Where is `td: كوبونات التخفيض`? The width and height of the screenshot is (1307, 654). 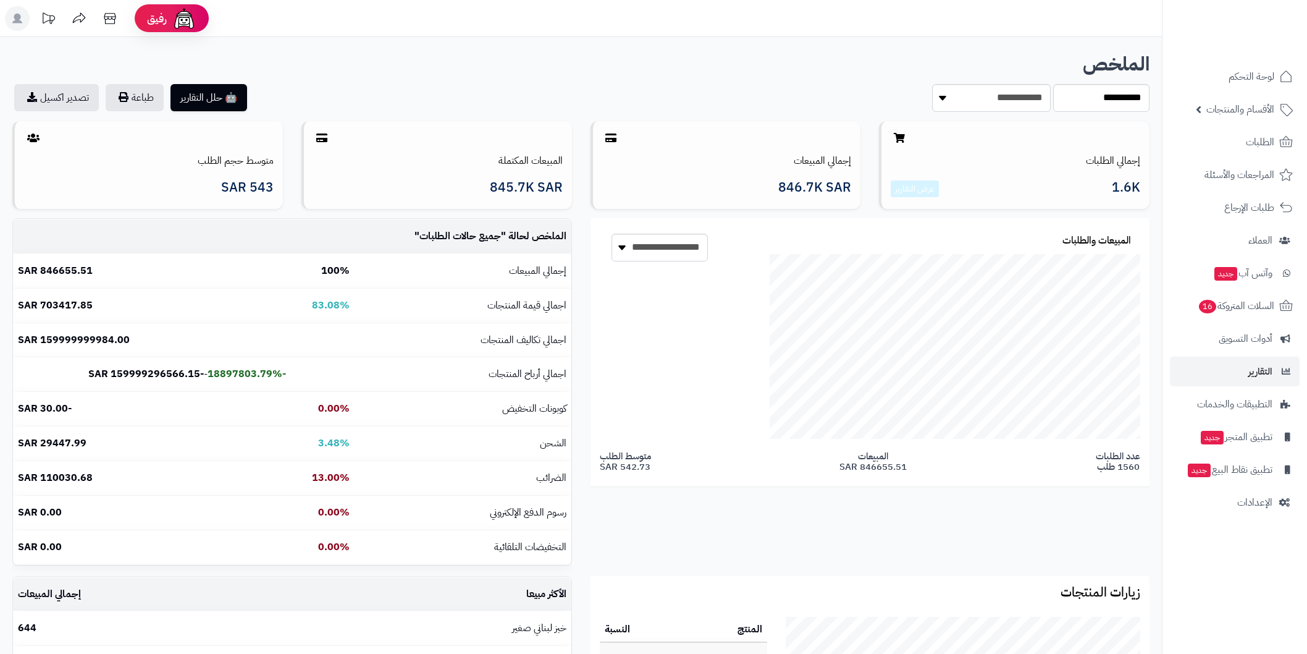 td: كوبونات التخفيض is located at coordinates (463, 408).